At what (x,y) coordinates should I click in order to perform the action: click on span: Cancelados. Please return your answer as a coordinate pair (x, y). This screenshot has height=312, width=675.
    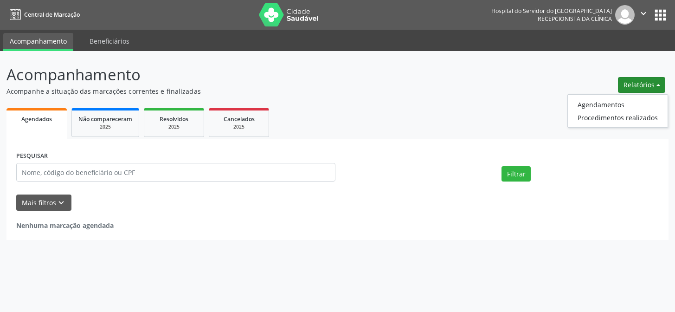
    Looking at the image, I should click on (239, 119).